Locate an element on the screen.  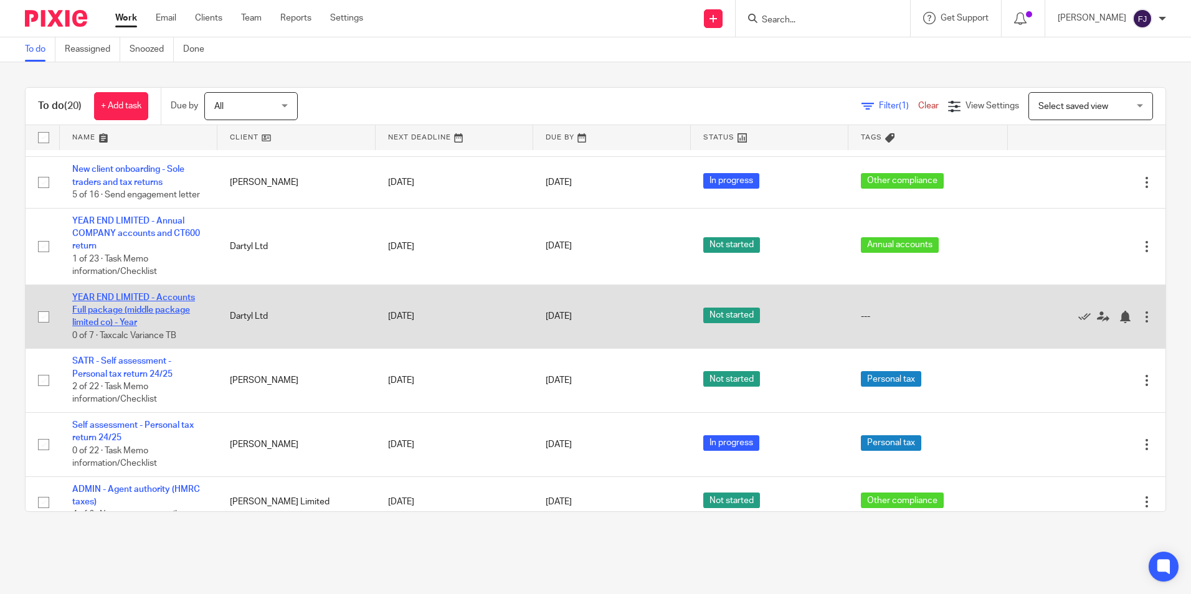
a: ADMIN - Agent authority (HMRC taxes) is located at coordinates (136, 496).